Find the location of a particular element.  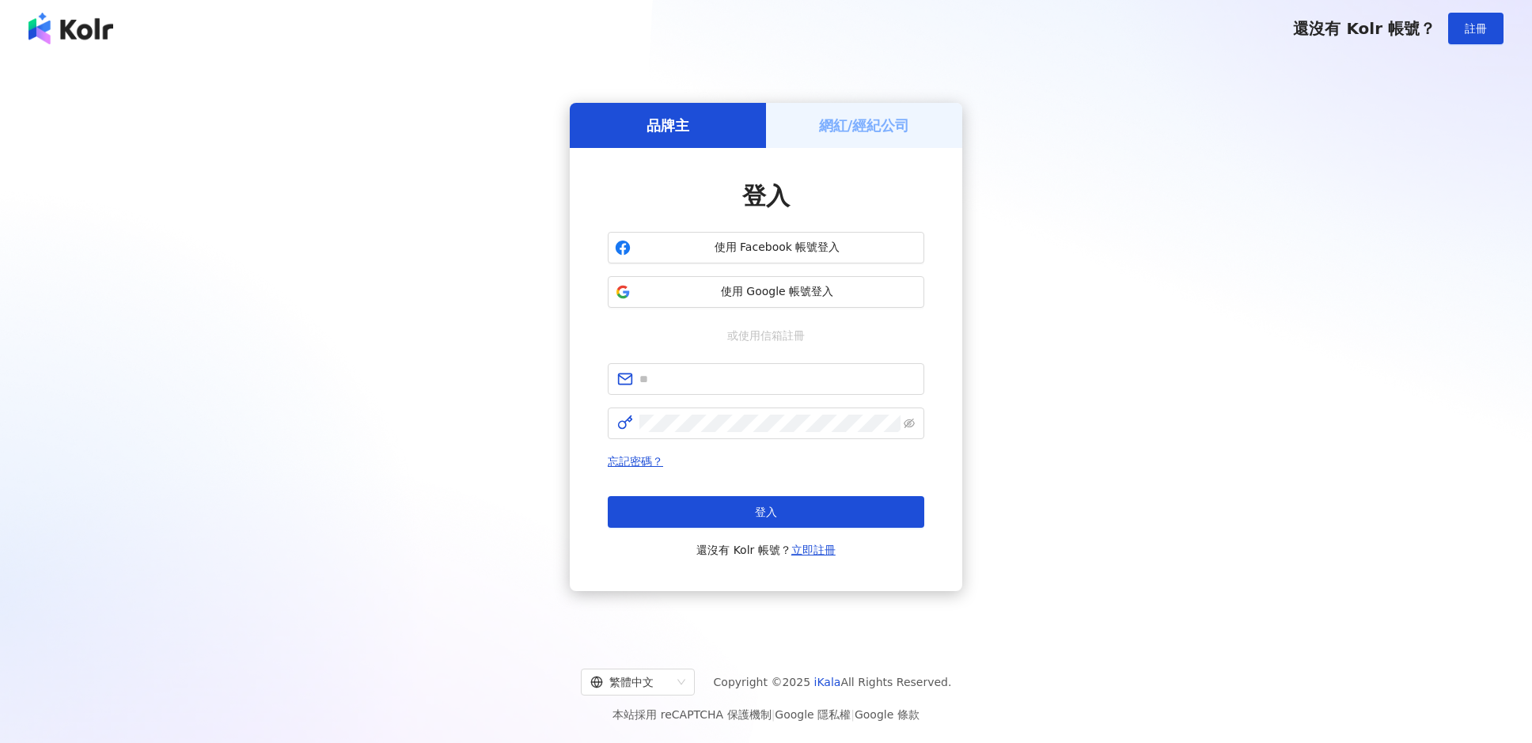

h5: 品牌主 is located at coordinates (668, 125).